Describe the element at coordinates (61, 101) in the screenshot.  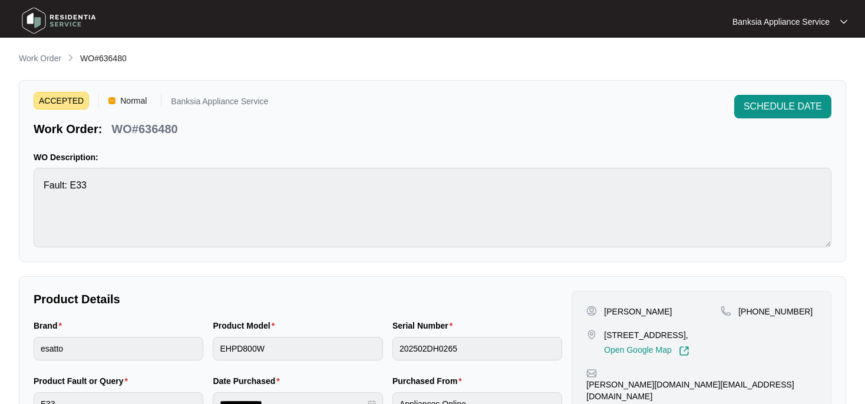
I see `span: ACCEPTED` at that location.